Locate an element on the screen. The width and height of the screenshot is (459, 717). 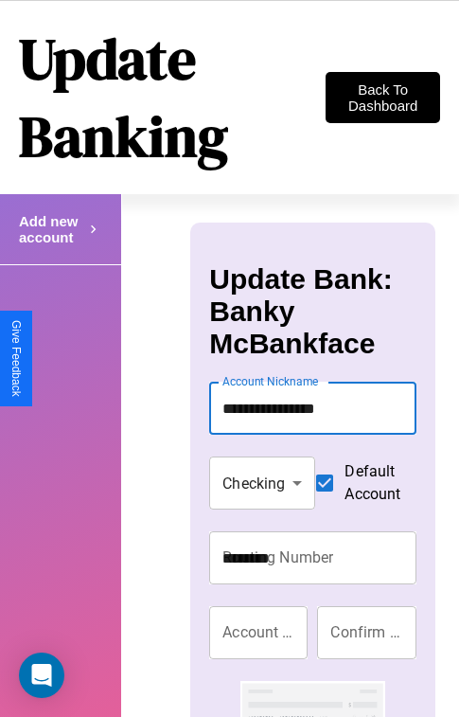
div: Give Feedback is located at coordinates (16, 358).